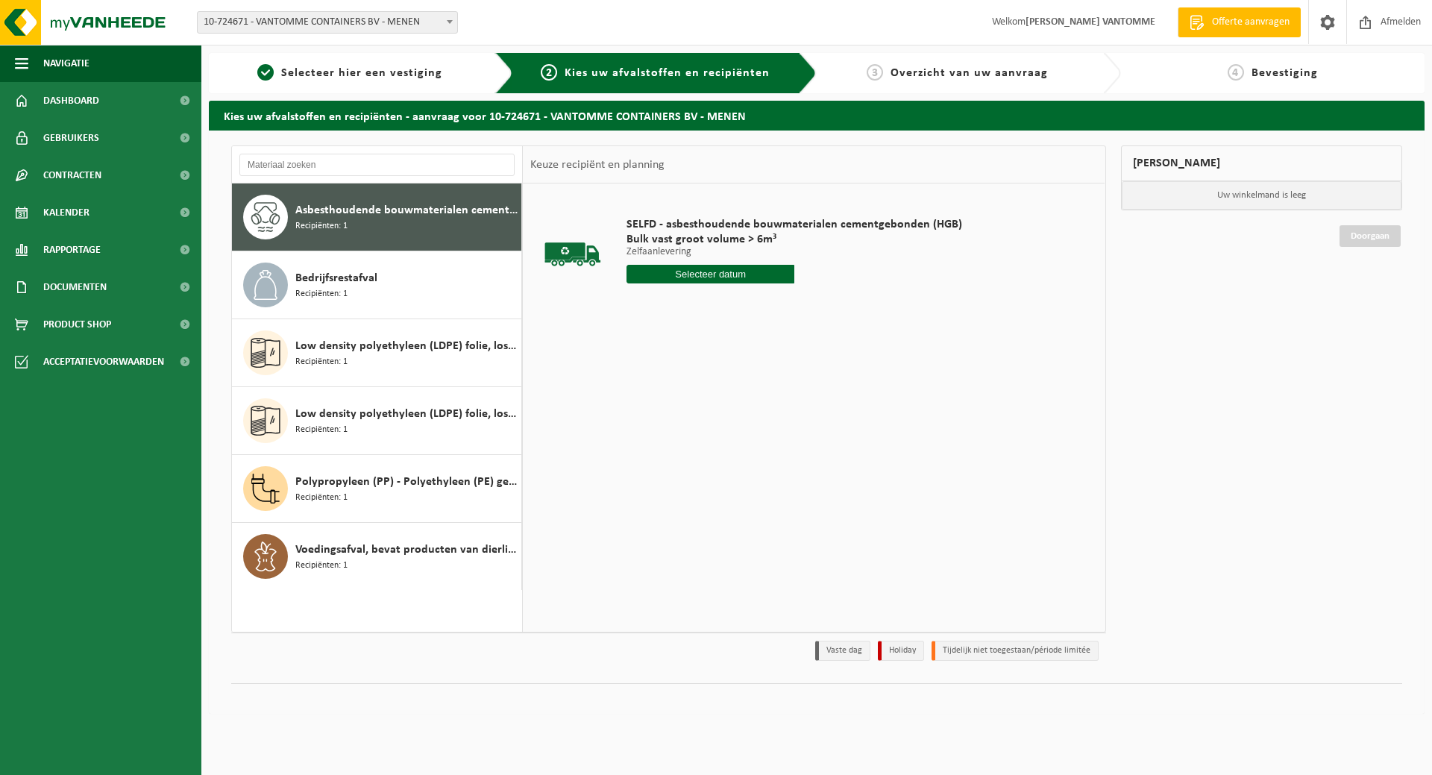 Image resolution: width=1432 pixels, height=775 pixels. Describe the element at coordinates (1370, 236) in the screenshot. I see `a: Doorgaan` at that location.